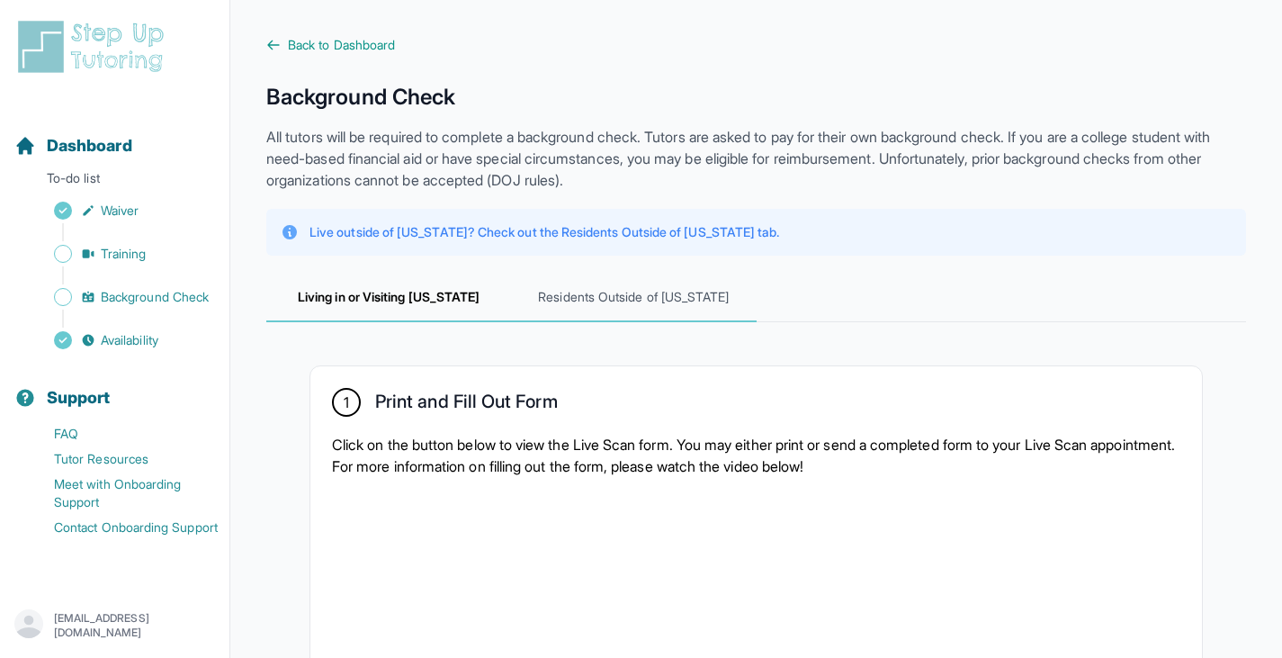  What do you see at coordinates (121, 297) in the screenshot?
I see `a: Background Check` at bounding box center [121, 297].